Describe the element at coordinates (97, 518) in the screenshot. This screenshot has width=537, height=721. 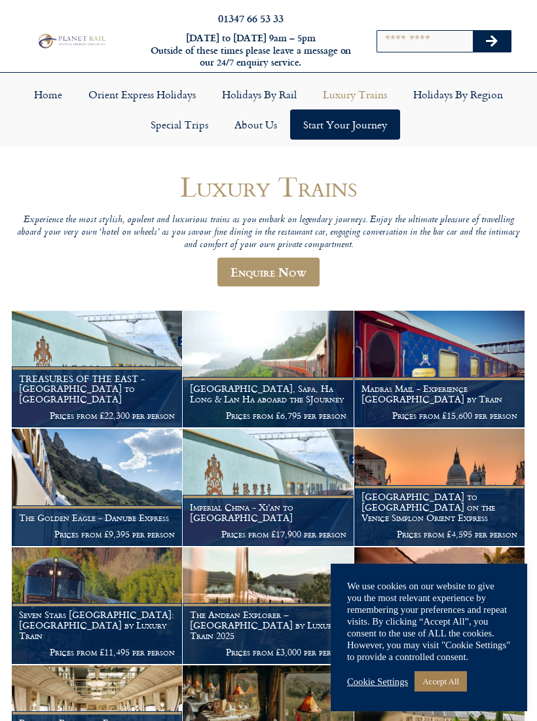
I see `h1: The Golden Eagle - Danube Express` at that location.